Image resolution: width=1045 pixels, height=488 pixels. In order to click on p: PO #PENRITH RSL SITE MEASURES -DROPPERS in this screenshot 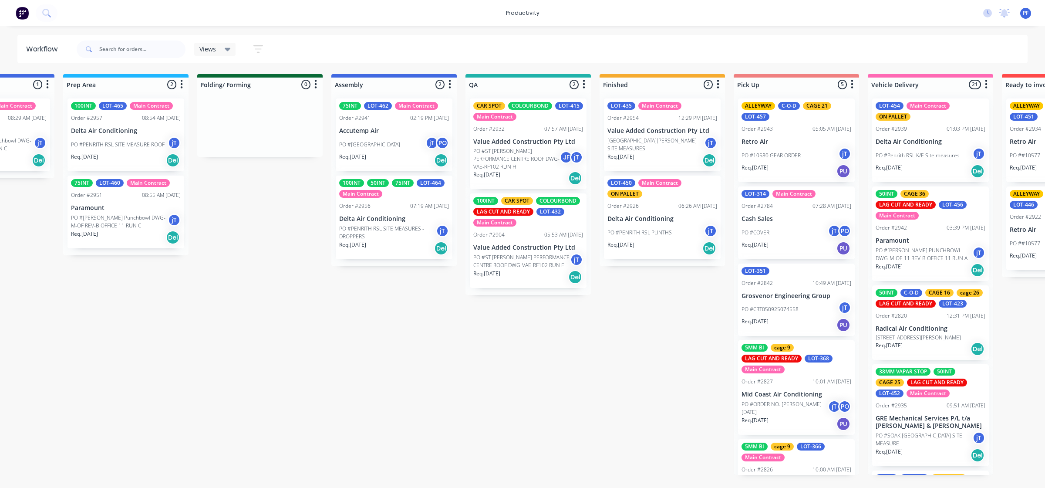, I will do `click(388, 233)`.